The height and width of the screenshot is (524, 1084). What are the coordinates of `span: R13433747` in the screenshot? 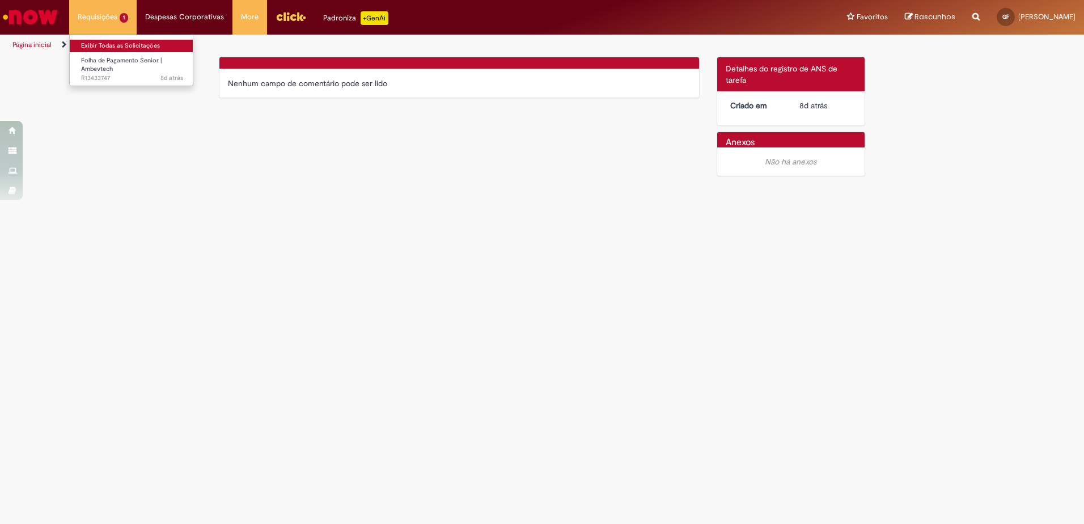 It's located at (132, 78).